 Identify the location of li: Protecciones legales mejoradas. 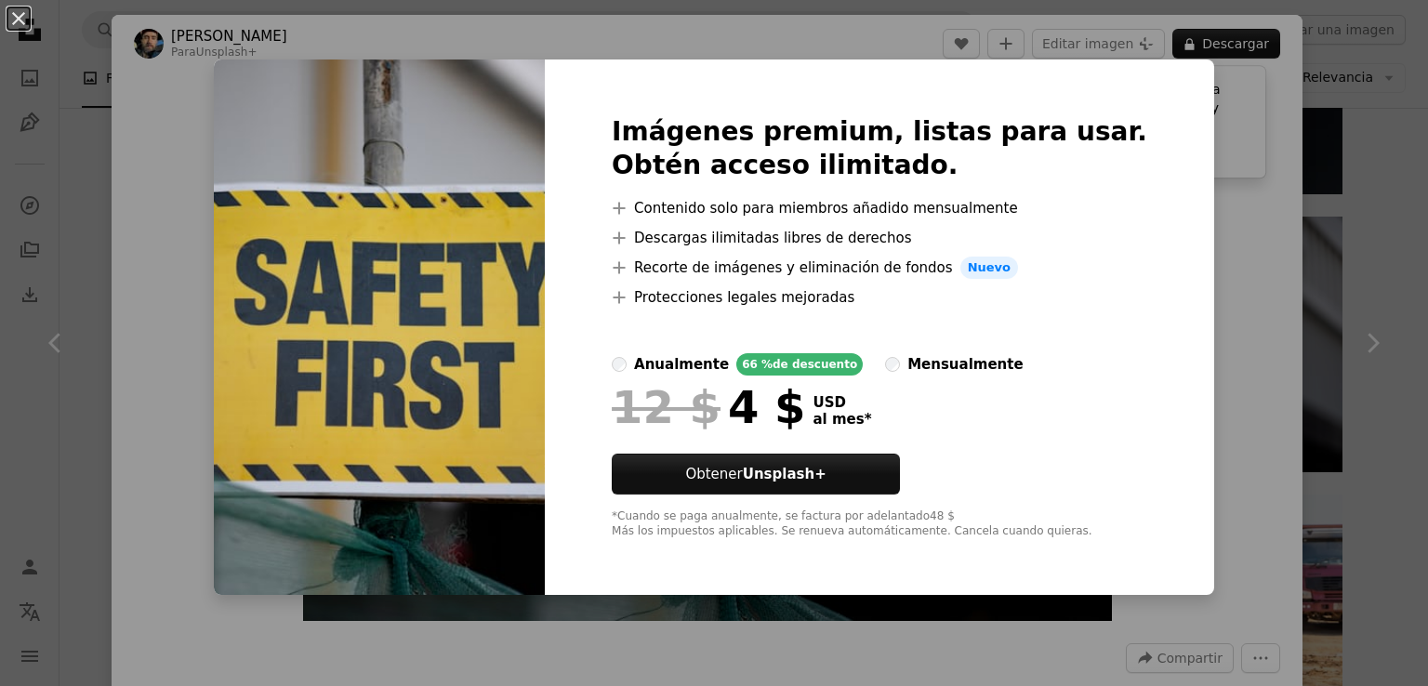
(879, 297).